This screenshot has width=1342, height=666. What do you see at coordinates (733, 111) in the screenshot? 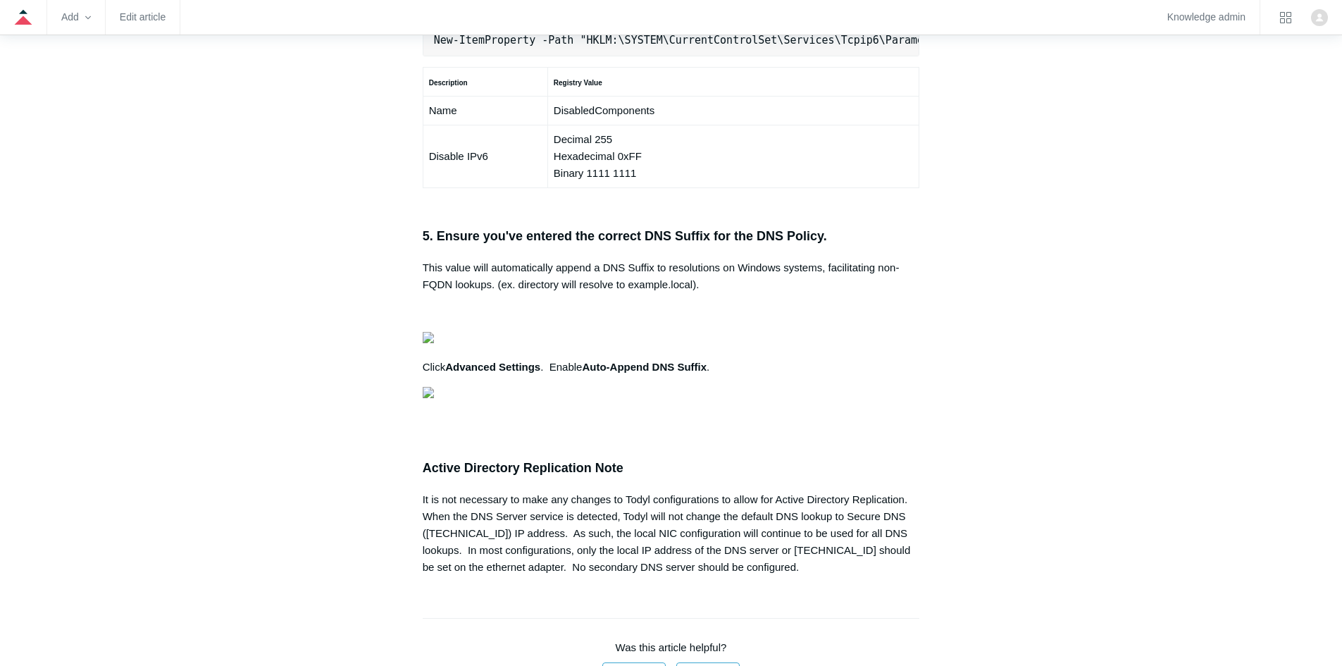
I see `td: DisabledComponents` at bounding box center [733, 111].